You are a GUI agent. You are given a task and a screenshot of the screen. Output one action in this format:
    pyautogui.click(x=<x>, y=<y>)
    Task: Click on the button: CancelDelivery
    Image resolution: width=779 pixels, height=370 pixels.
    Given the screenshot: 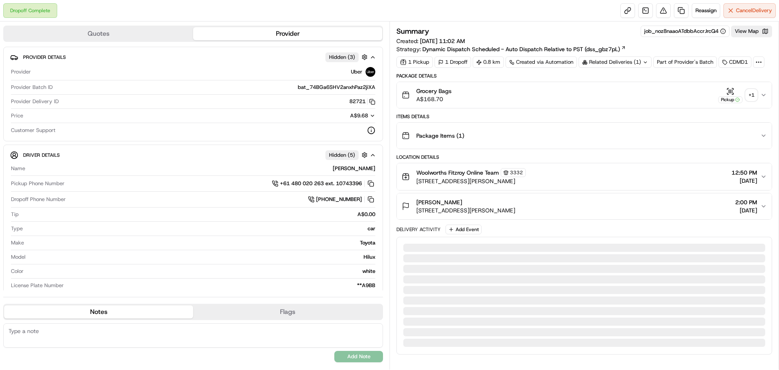 What is the action you would take?
    pyautogui.click(x=749, y=11)
    